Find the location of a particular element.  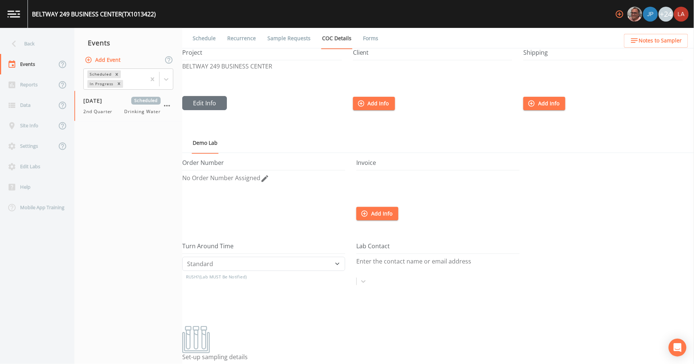

button: Notes to Sampler is located at coordinates (656, 41).